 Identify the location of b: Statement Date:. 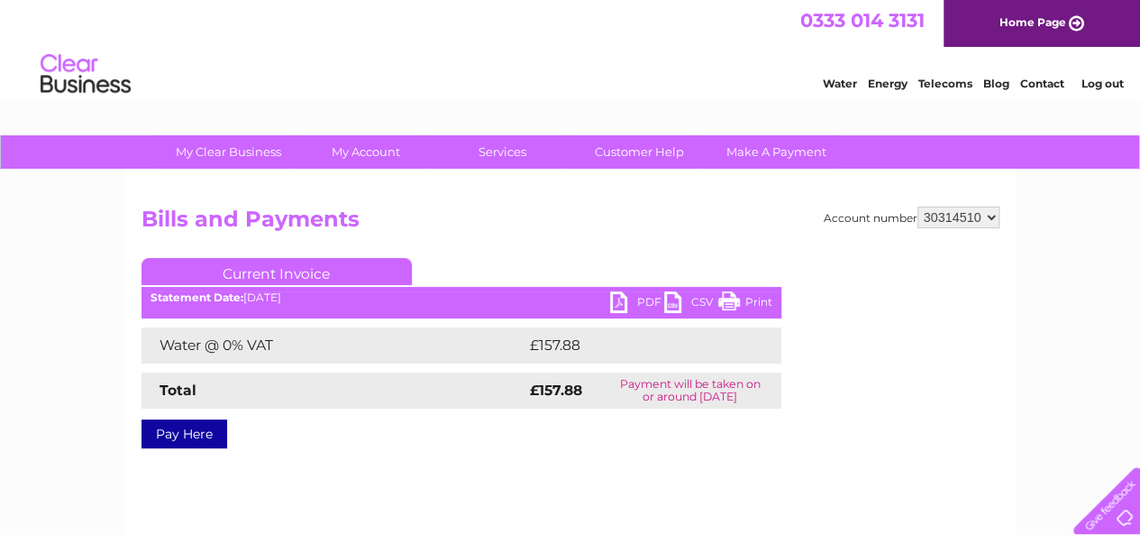
(197, 297).